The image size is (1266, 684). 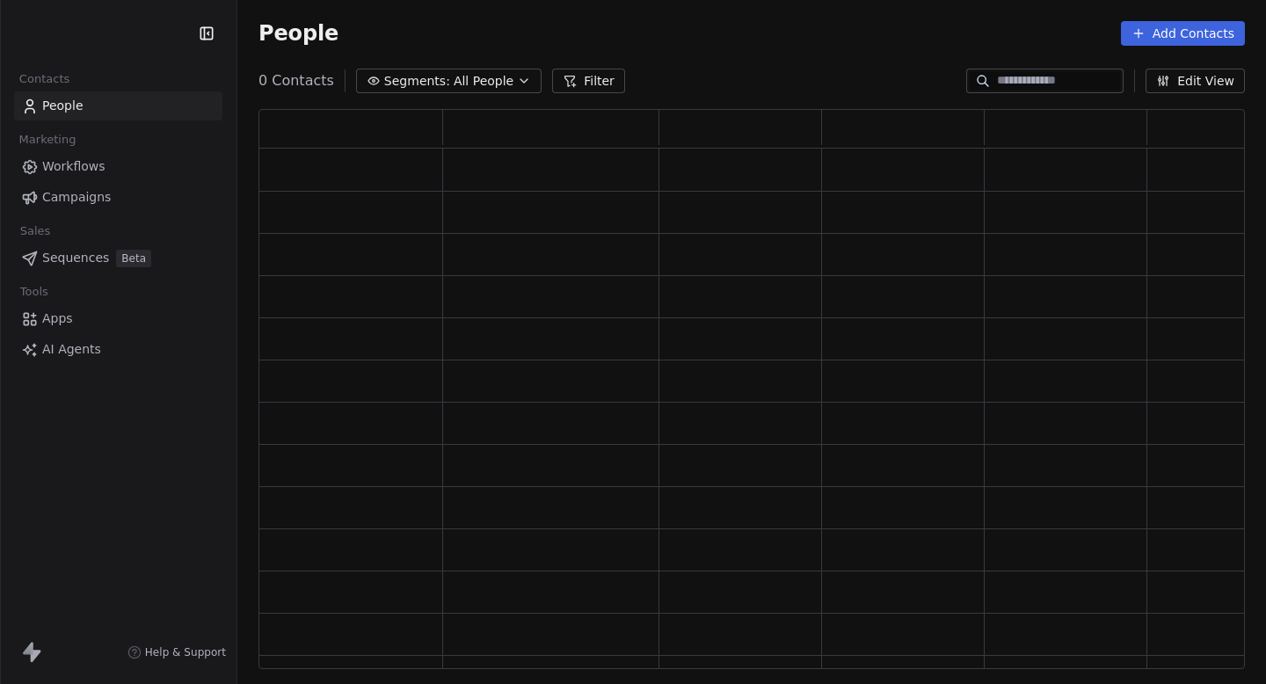 What do you see at coordinates (1194, 81) in the screenshot?
I see `button: Edit View` at bounding box center [1194, 81].